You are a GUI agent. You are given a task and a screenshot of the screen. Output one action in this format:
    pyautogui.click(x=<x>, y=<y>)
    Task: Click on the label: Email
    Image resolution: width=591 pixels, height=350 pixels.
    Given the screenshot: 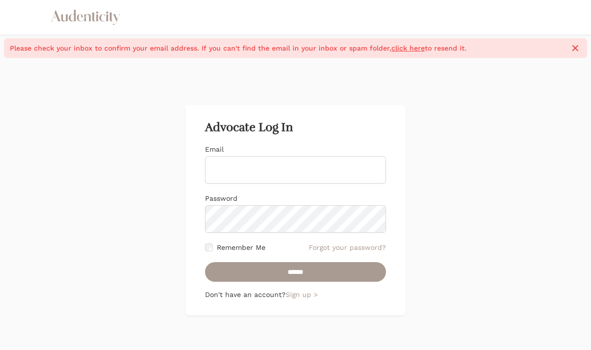 What is the action you would take?
    pyautogui.click(x=214, y=149)
    